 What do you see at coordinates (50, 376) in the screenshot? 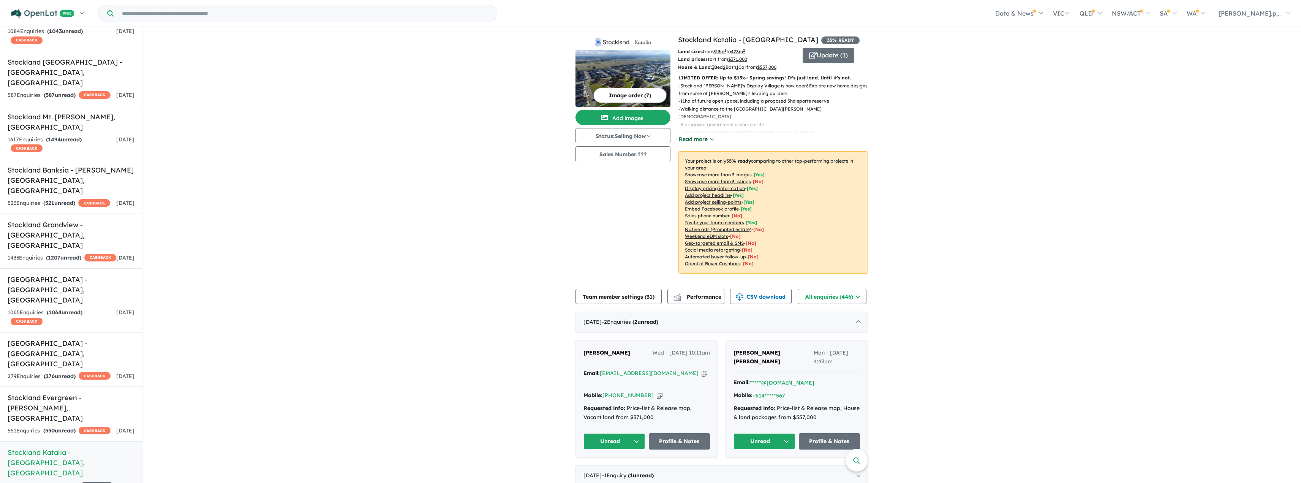
I see `span: 276` at bounding box center [50, 376].